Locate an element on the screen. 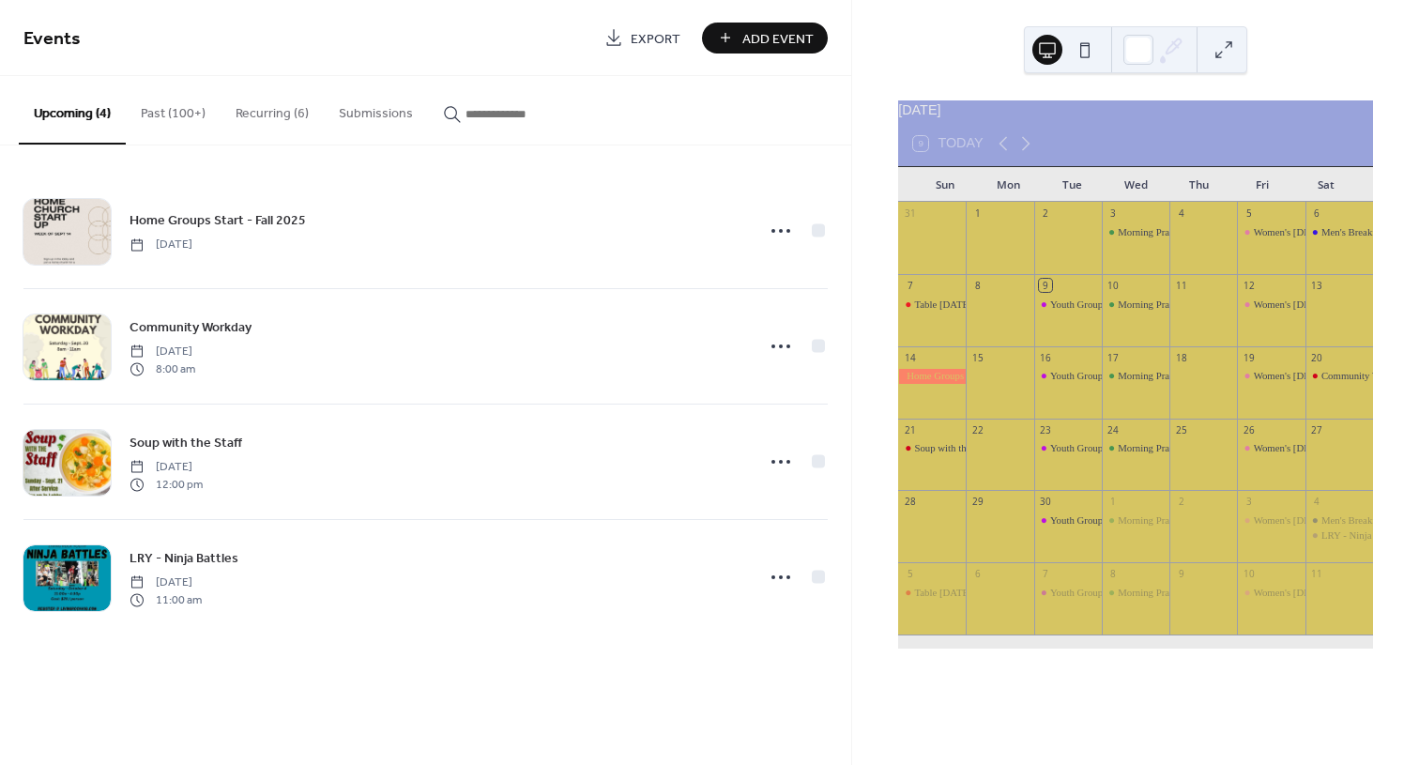  div: 5 is located at coordinates (1249, 214).